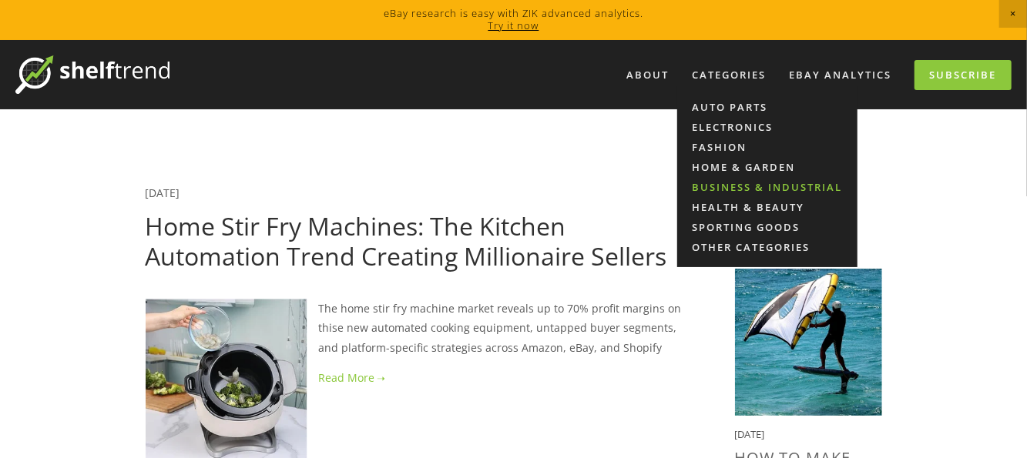 The width and height of the screenshot is (1027, 458). I want to click on a: Home & Garden, so click(767, 167).